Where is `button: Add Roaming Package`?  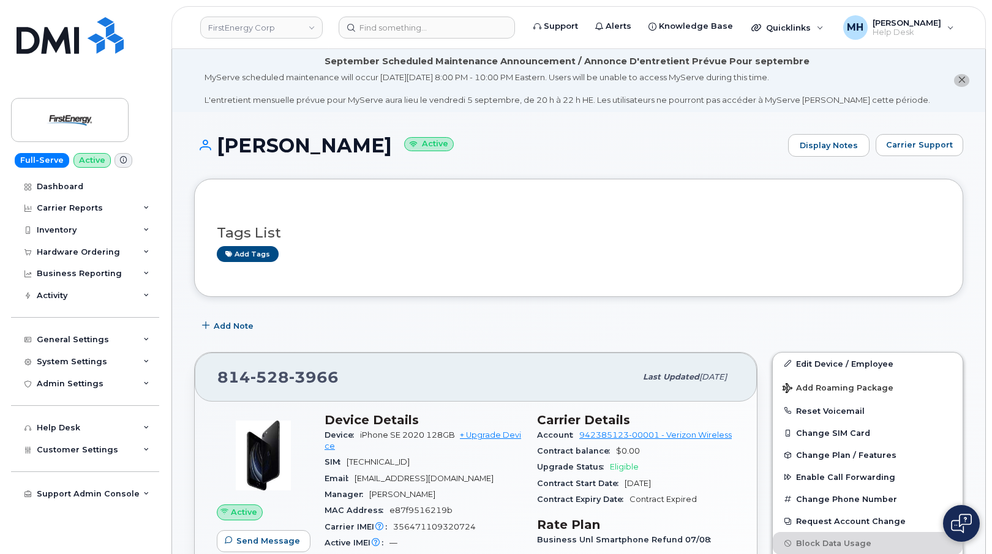 button: Add Roaming Package is located at coordinates (868, 387).